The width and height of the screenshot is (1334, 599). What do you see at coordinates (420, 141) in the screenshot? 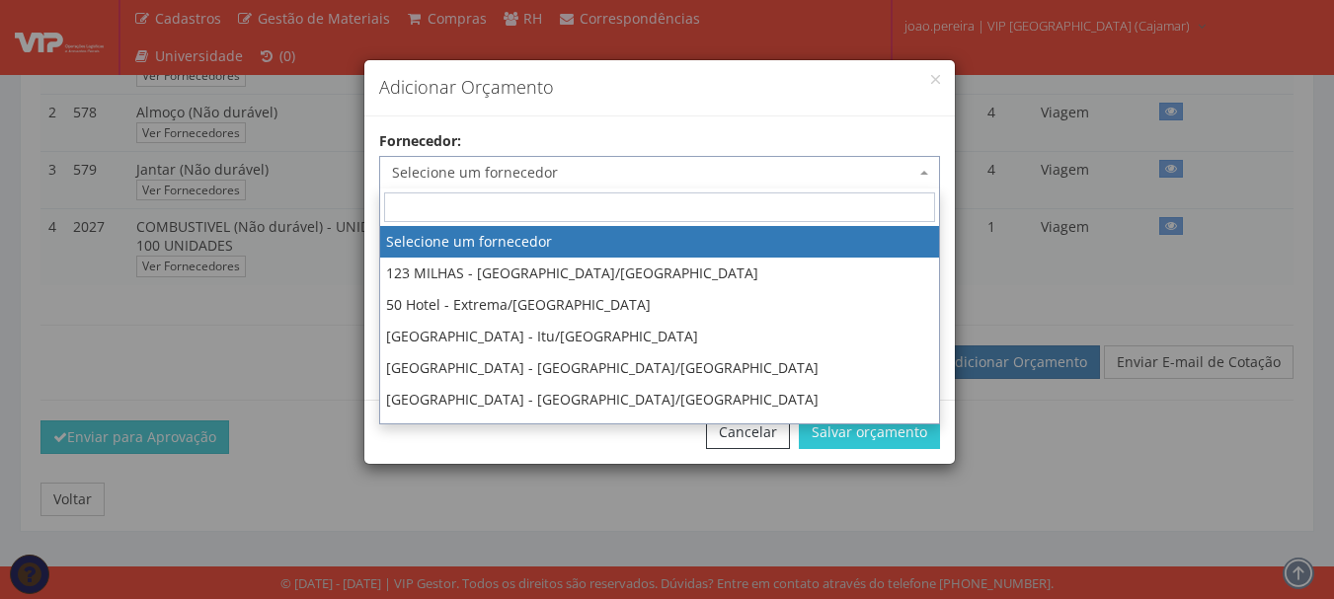
I see `label: Fornecedor:` at bounding box center [420, 141].